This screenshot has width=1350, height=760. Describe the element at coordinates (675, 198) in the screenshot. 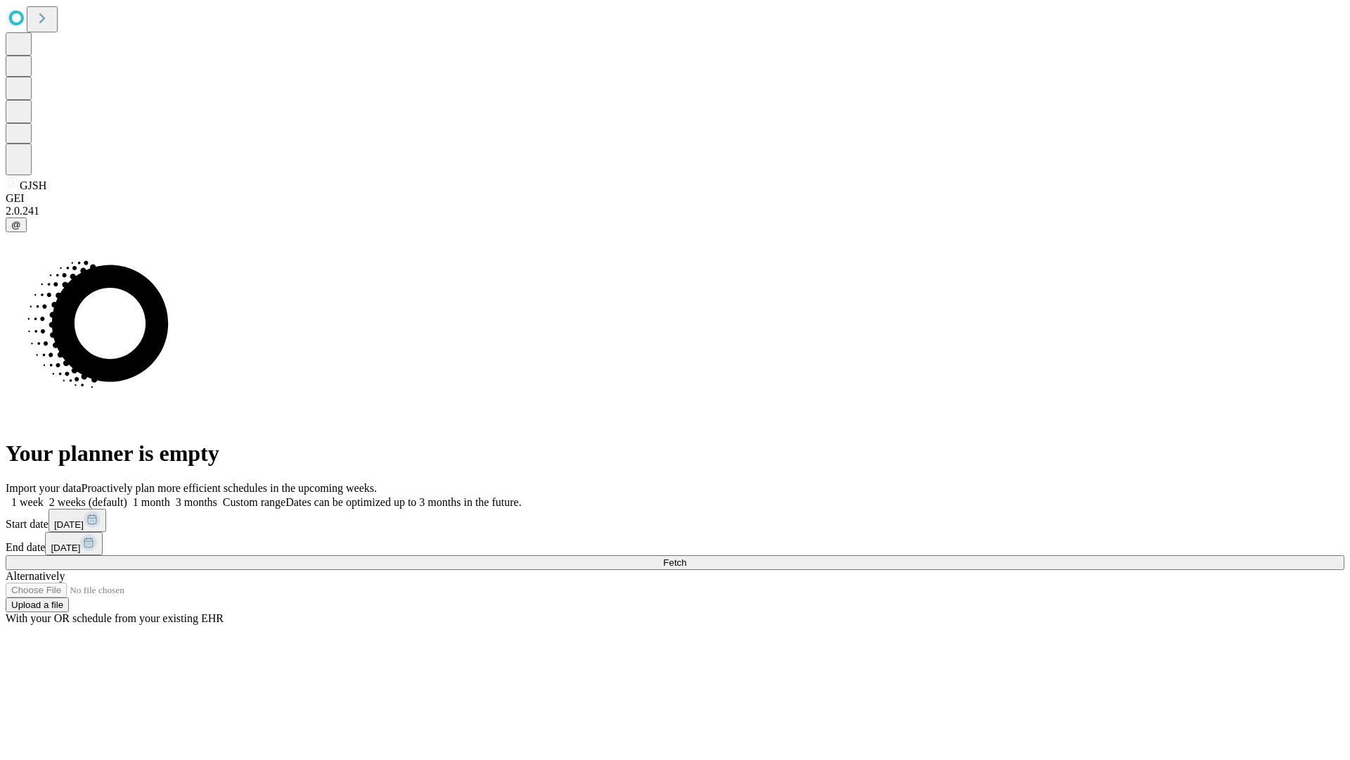

I see `div: GEI` at that location.